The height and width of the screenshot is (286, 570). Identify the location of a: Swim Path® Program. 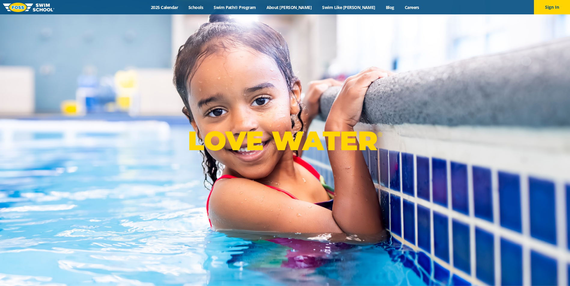
(234, 7).